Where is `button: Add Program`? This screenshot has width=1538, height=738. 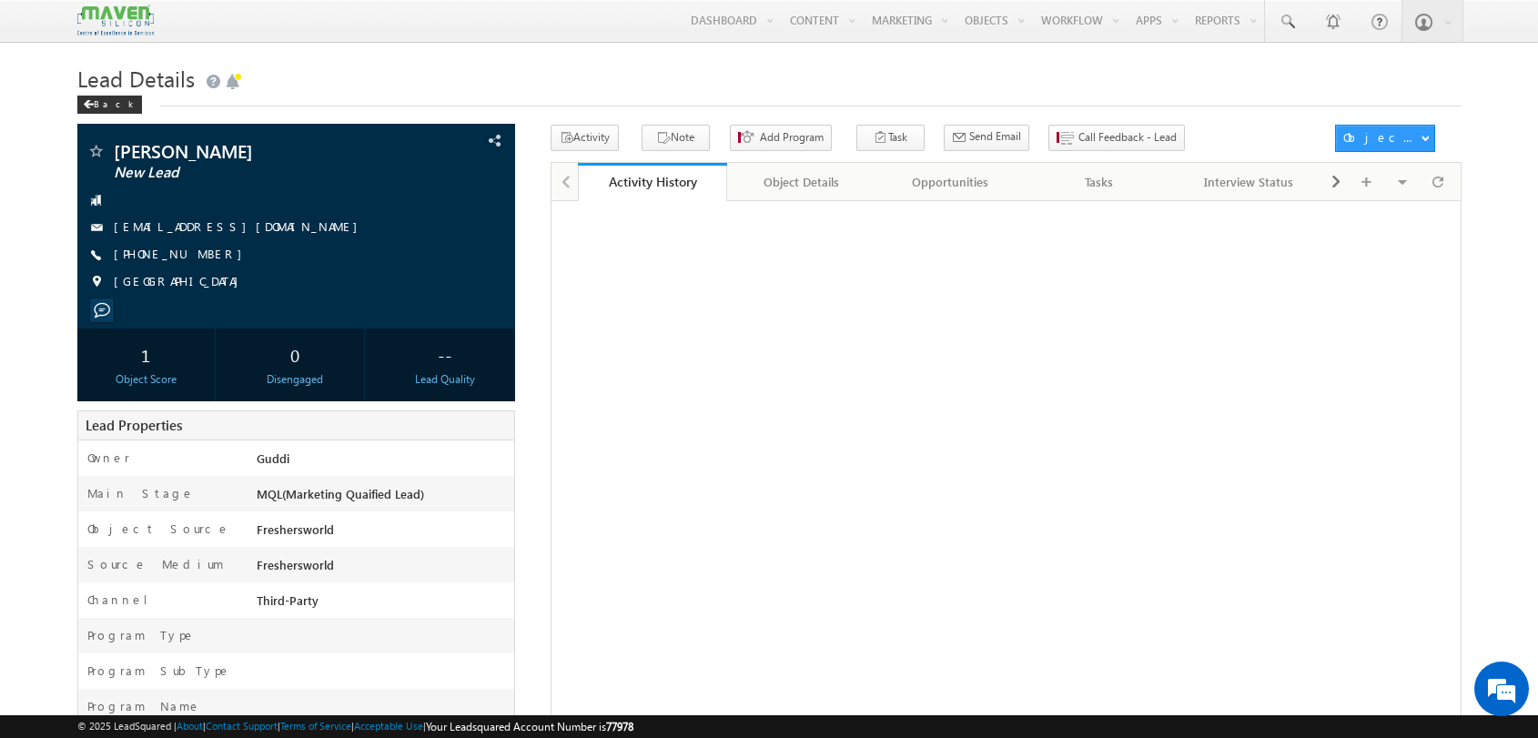 button: Add Program is located at coordinates (781, 137).